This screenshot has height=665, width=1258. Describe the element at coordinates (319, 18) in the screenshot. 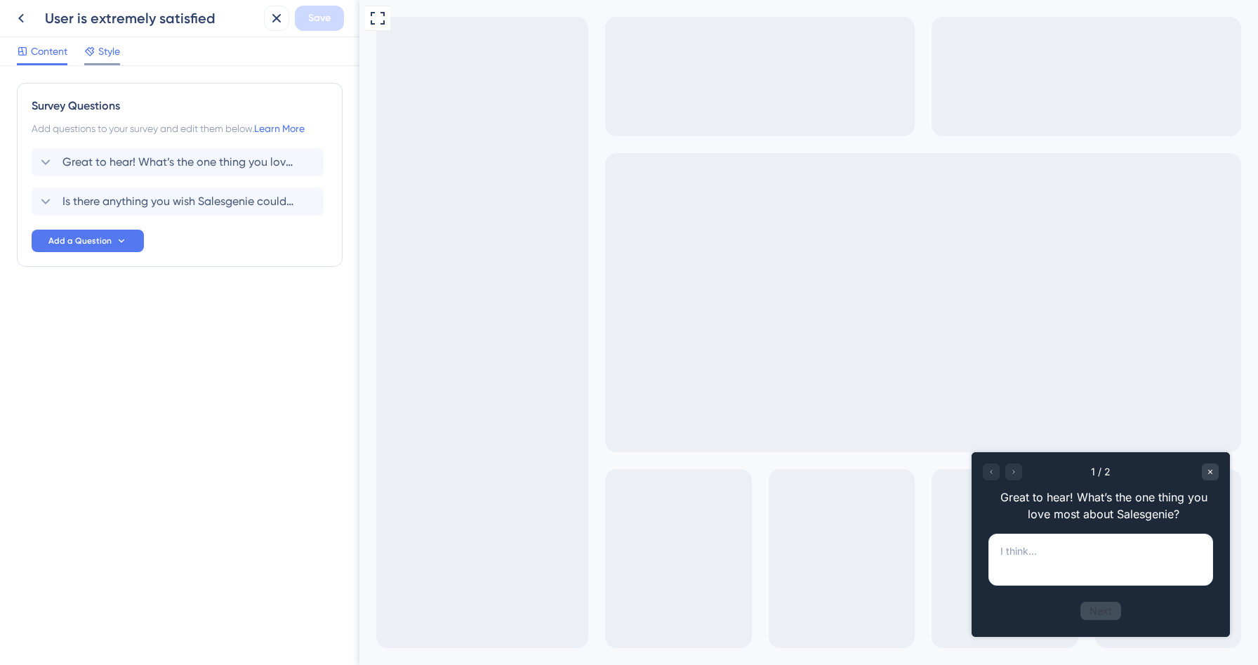

I see `span: Save` at that location.